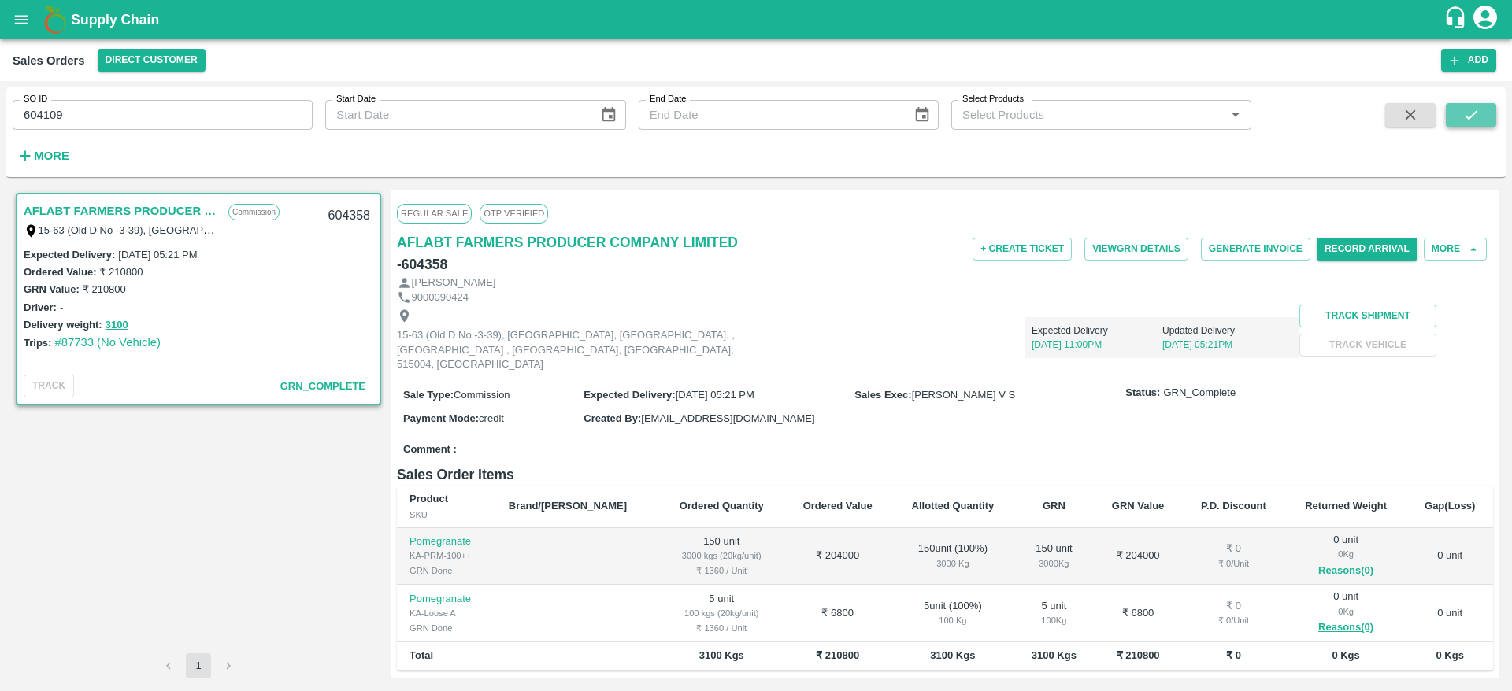 This screenshot has width=1512, height=691. Describe the element at coordinates (721, 556) in the screenshot. I see `div: 3000 kgs (20kg/unit)` at that location.